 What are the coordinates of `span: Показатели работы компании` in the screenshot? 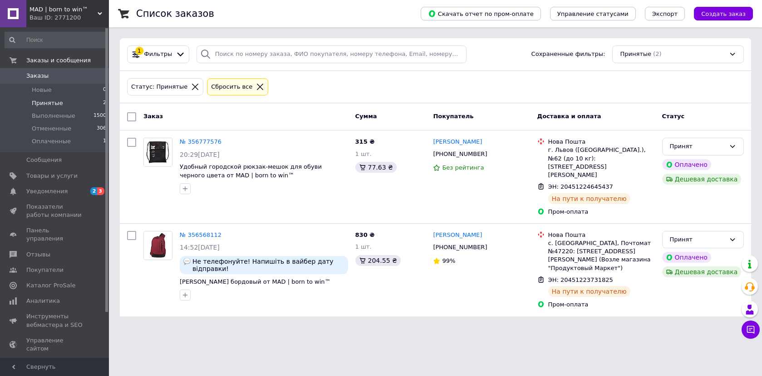 It's located at (55, 211).